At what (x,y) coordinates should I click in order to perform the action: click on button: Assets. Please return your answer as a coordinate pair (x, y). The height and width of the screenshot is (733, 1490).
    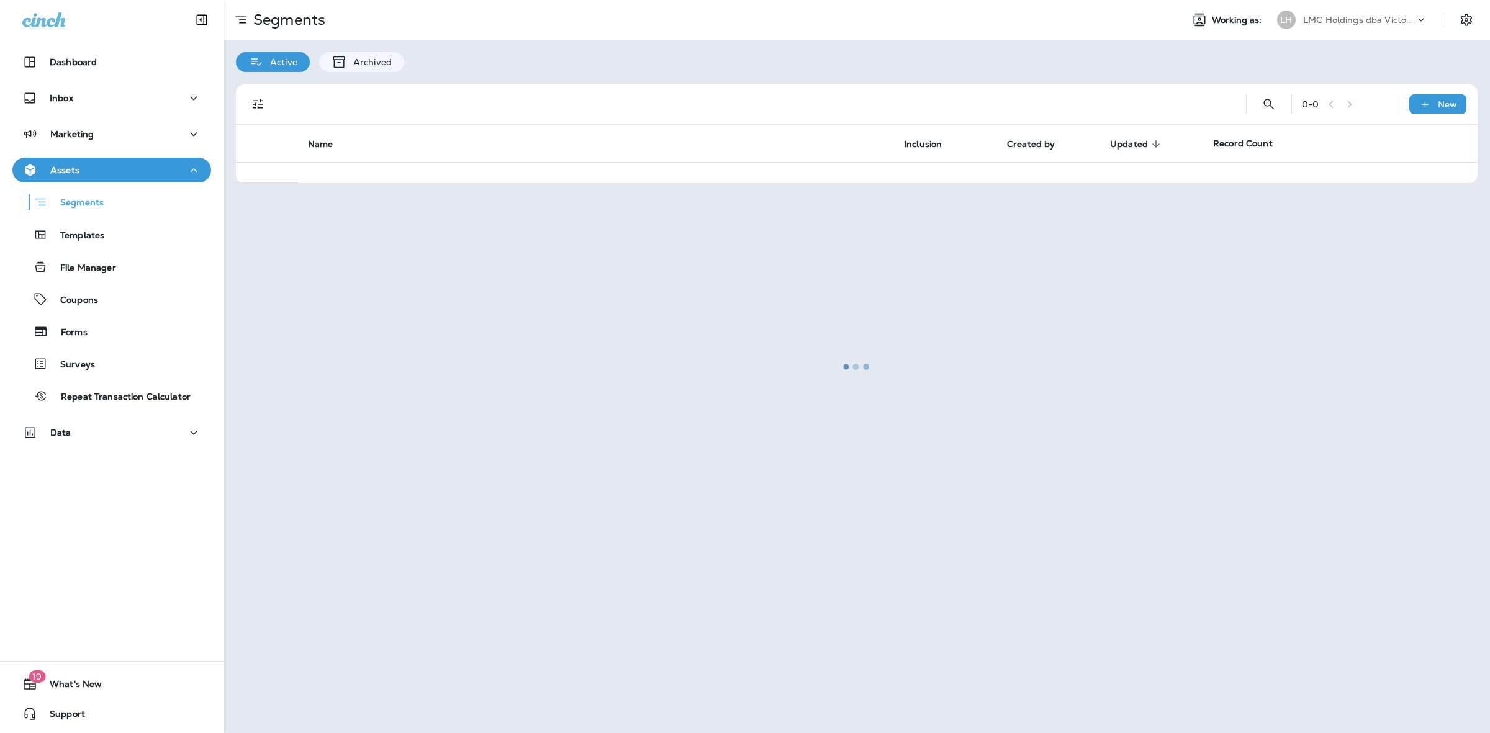
    Looking at the image, I should click on (112, 170).